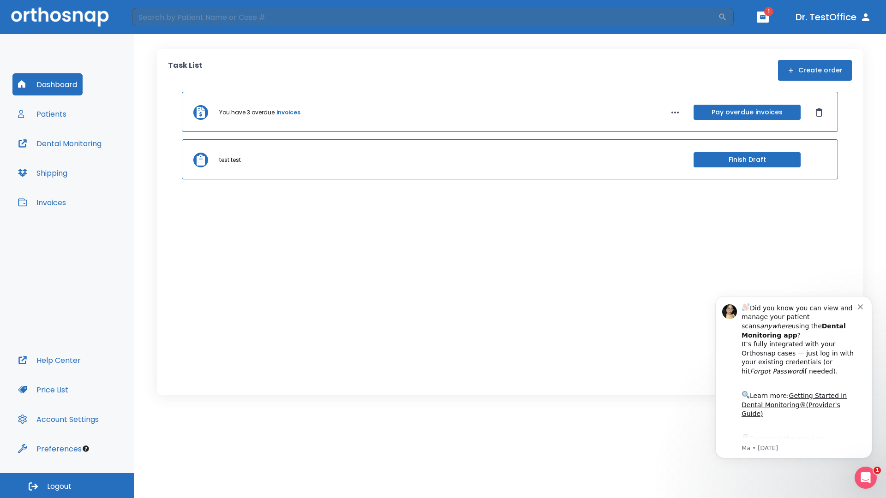 Image resolution: width=886 pixels, height=498 pixels. Describe the element at coordinates (49, 360) in the screenshot. I see `button: Help Center` at that location.